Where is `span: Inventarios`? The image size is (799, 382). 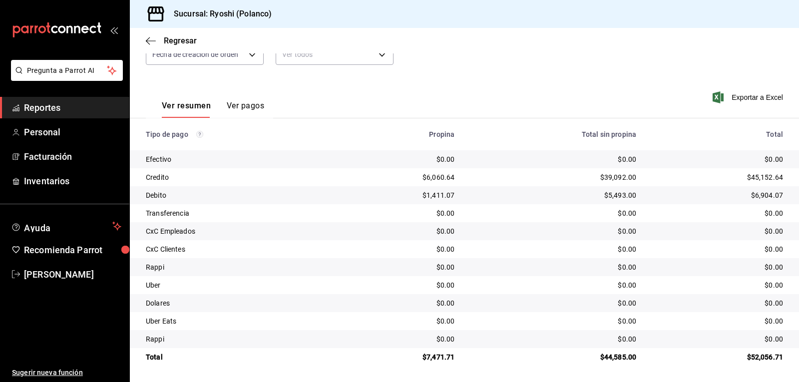 span: Inventarios is located at coordinates (72, 181).